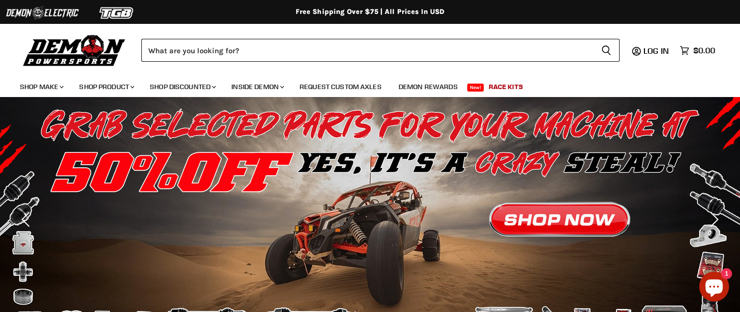 This screenshot has width=740, height=312. What do you see at coordinates (714, 288) in the screenshot?
I see `inbox-online-store-chat: Shopify online store chat` at bounding box center [714, 288].